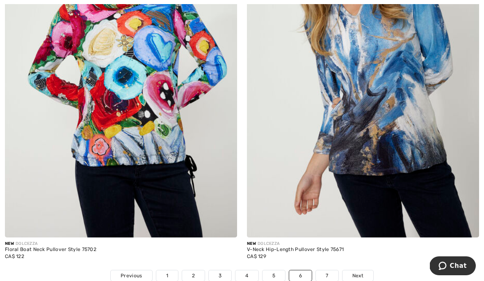  I want to click on a: Next, so click(358, 275).